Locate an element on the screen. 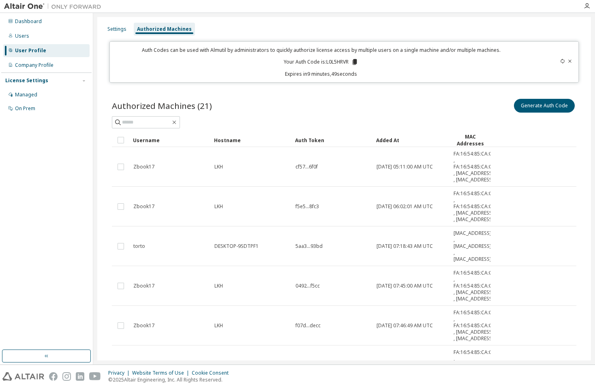  img: linkedin.svg is located at coordinates (80, 376).